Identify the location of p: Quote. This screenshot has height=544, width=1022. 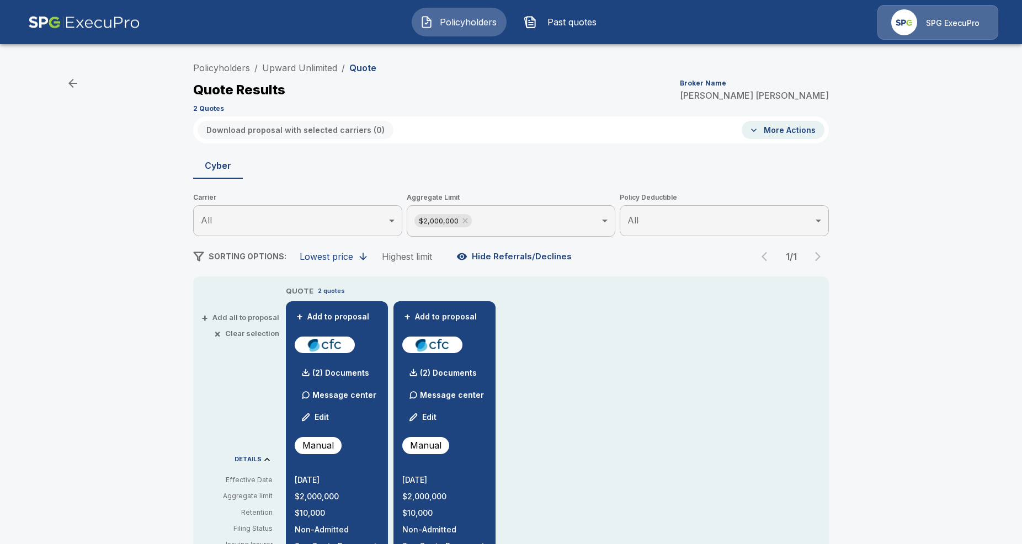
(362, 68).